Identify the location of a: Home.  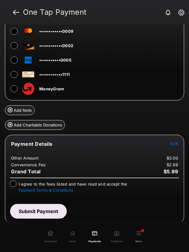
(73, 237).